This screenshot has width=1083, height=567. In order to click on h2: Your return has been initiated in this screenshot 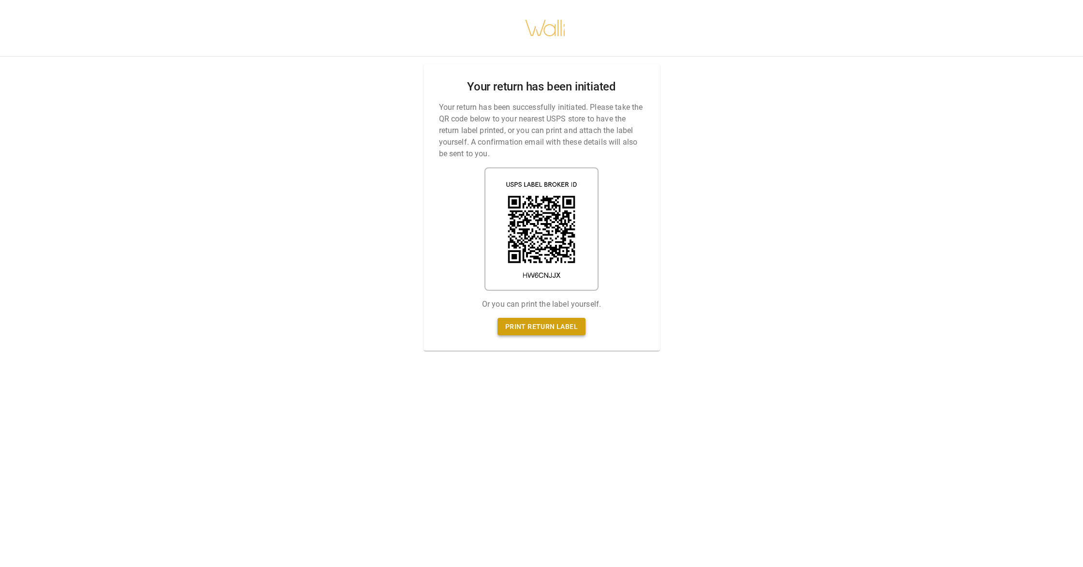, I will do `click(542, 87)`.